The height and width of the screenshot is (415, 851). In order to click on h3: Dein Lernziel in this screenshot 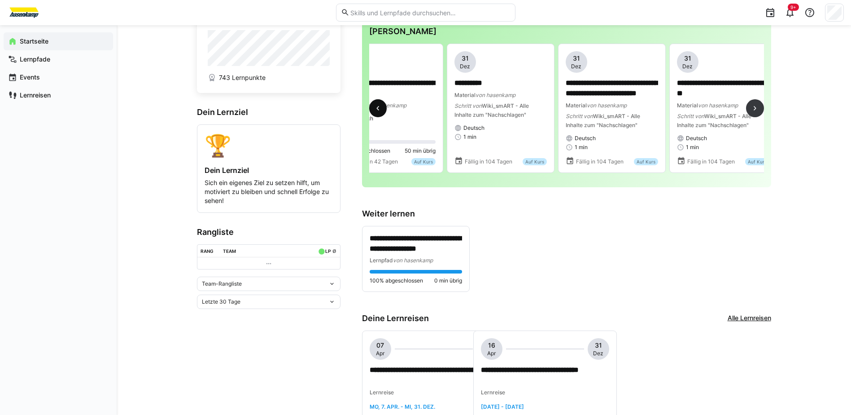, I will do `click(269, 112)`.